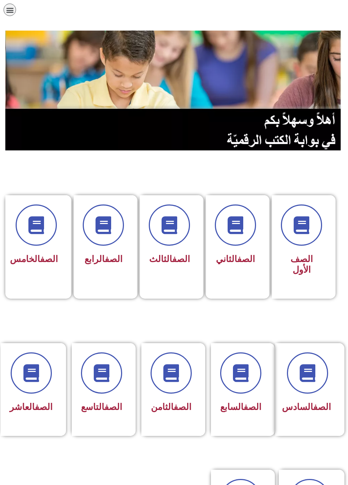 Image resolution: width=348 pixels, height=485 pixels. I want to click on span: العاشر, so click(31, 407).